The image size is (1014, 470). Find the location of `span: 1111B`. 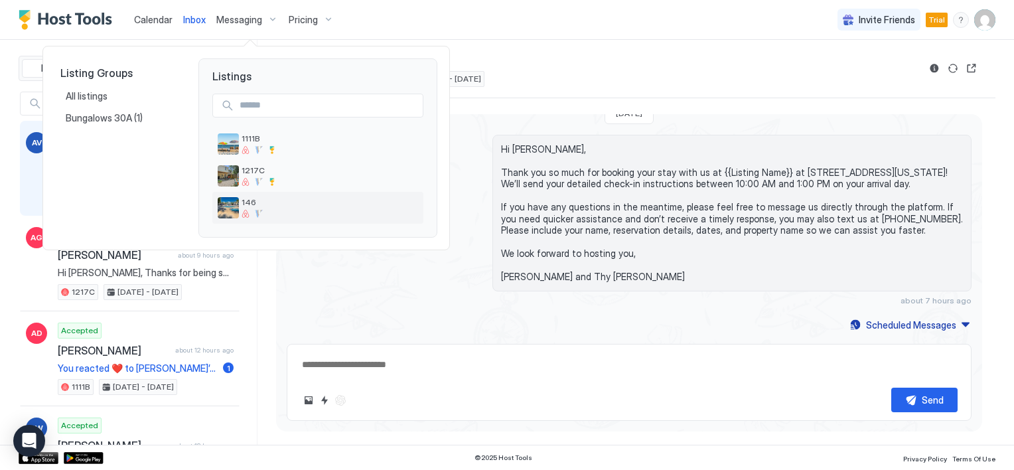

span: 1111B is located at coordinates (330, 138).